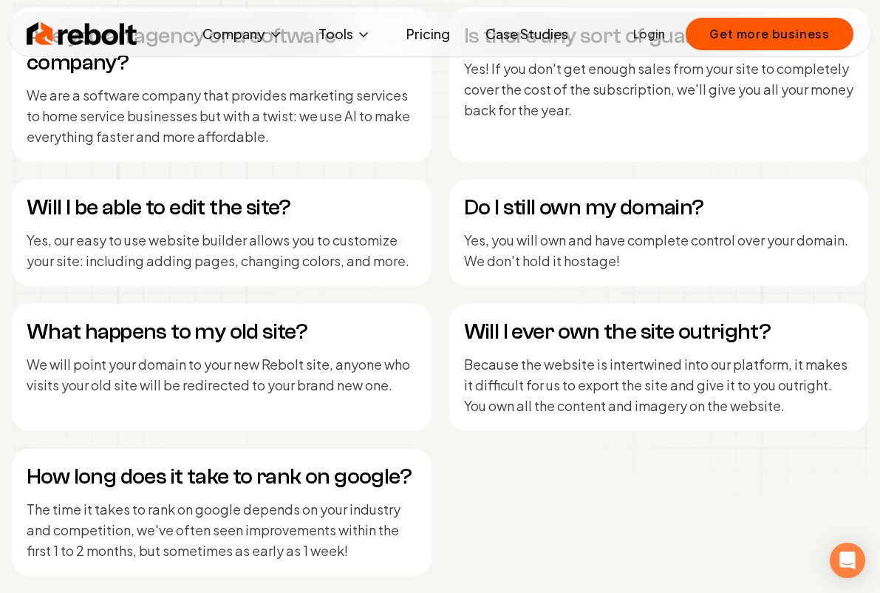 This screenshot has height=593, width=880. Describe the element at coordinates (222, 251) in the screenshot. I see `p: Yes, our easy to use website builder allows you to customize your site: including adding pages, c...` at that location.